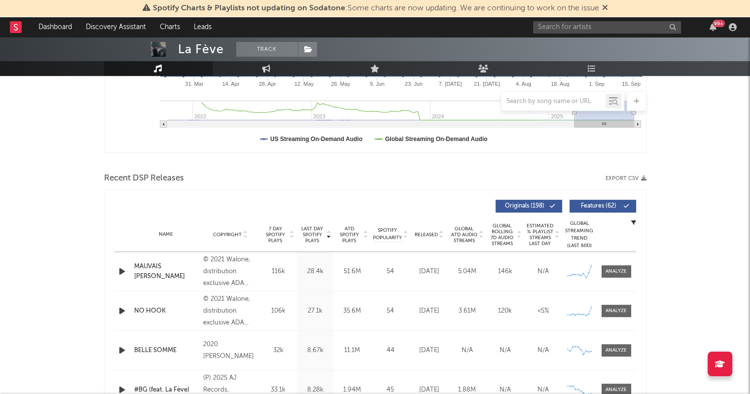 This screenshot has width=750, height=394. I want to click on span: 7 Day Spotify Plays, so click(275, 235).